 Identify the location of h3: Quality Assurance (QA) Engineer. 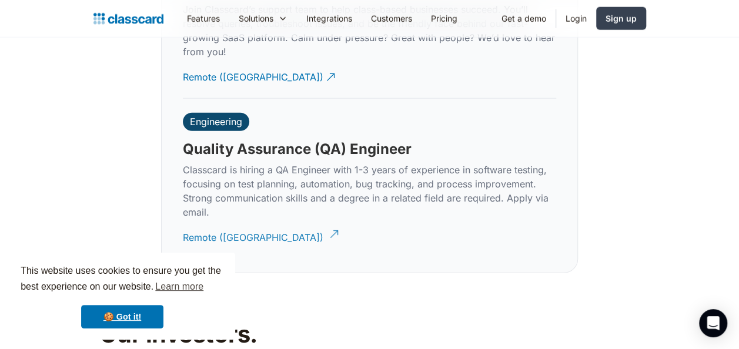
(297, 149).